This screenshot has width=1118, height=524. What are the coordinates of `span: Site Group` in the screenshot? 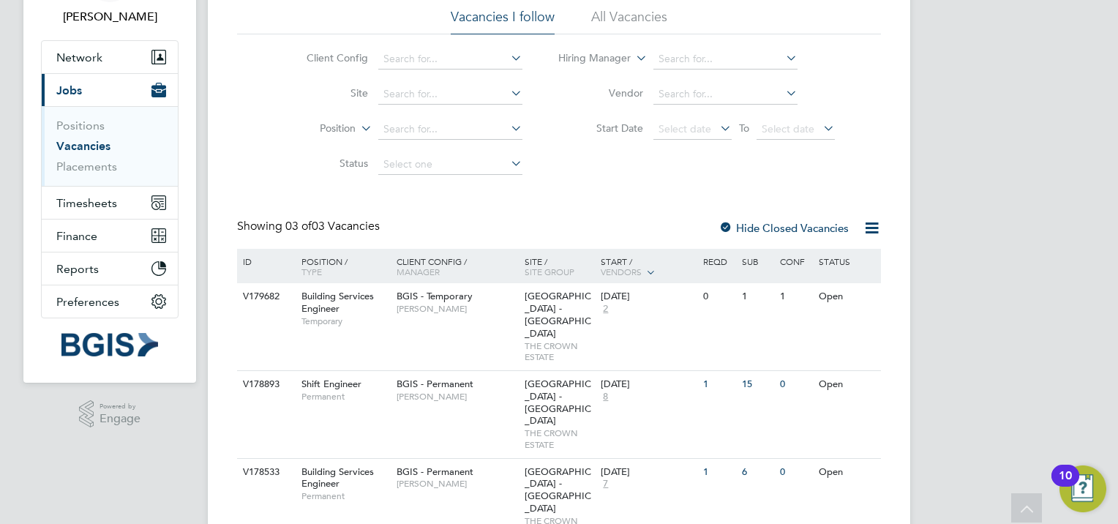 It's located at (549, 271).